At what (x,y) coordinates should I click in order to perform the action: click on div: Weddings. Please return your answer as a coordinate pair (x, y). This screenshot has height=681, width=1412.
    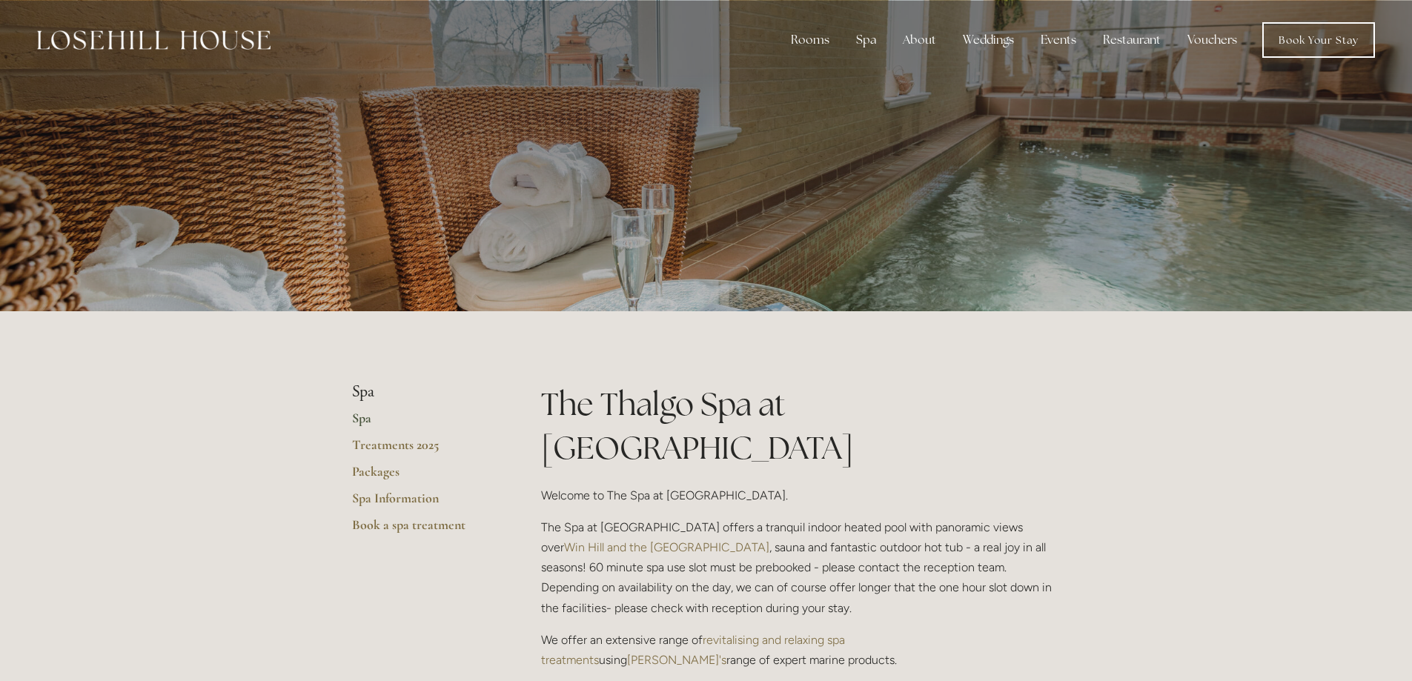
    Looking at the image, I should click on (988, 40).